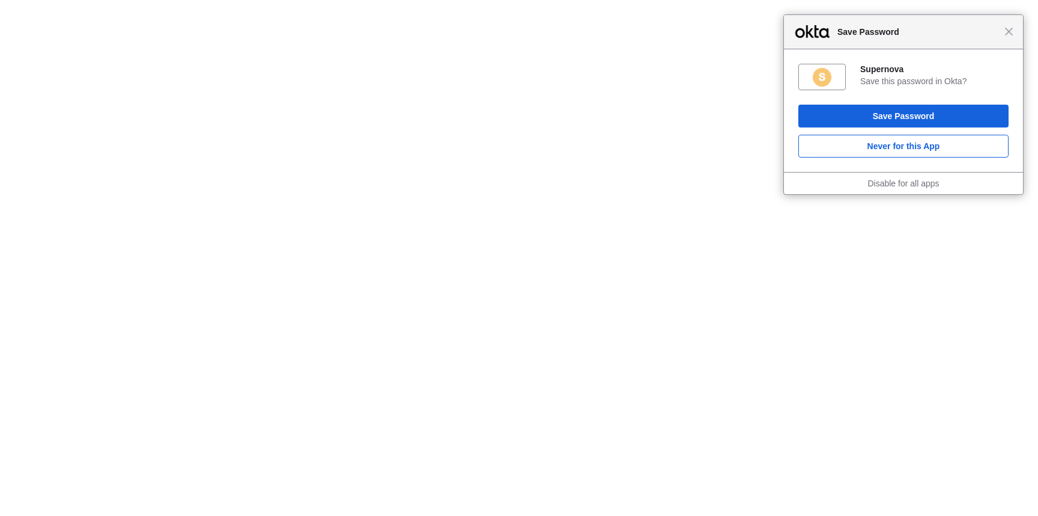  I want to click on div: Supernova, so click(934, 69).